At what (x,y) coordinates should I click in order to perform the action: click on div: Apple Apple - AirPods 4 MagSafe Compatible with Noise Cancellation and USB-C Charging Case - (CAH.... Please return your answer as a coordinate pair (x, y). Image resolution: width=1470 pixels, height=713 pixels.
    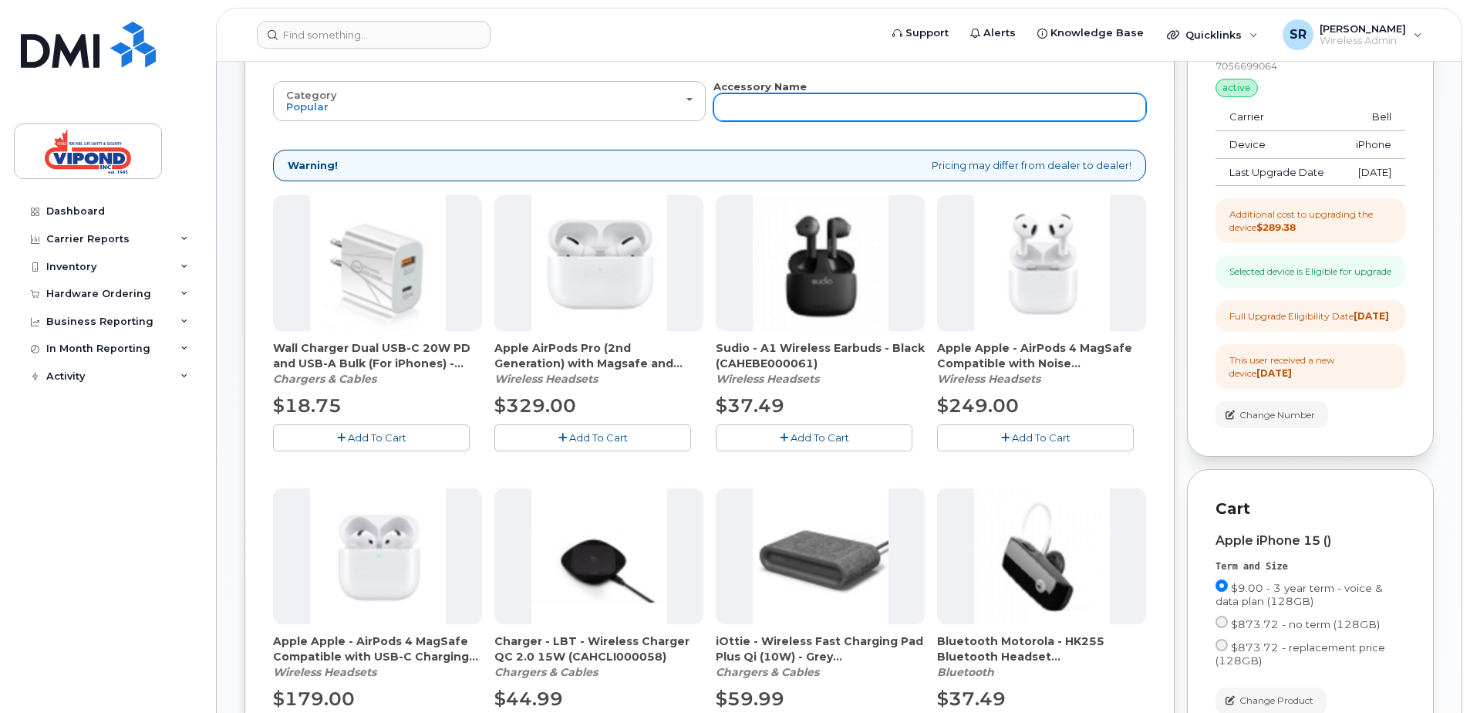
    Looking at the image, I should click on (1041, 363).